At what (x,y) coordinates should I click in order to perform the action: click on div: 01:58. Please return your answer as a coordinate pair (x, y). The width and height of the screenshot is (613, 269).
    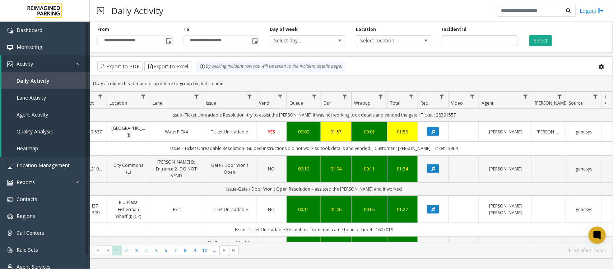
    Looking at the image, I should click on (403, 131).